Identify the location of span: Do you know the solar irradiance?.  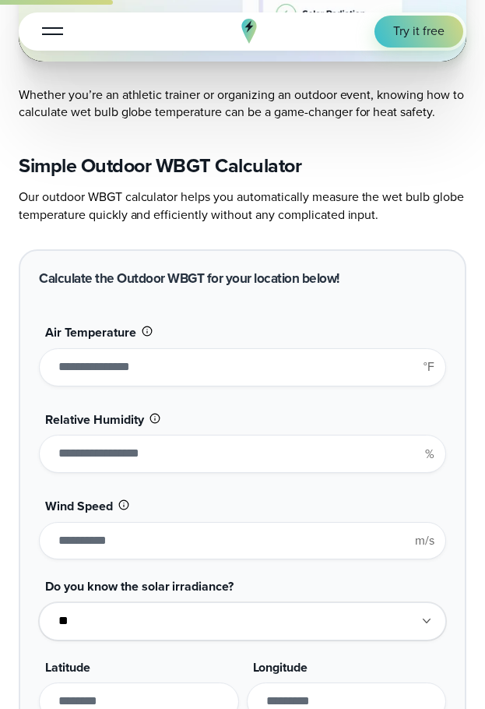
(139, 586).